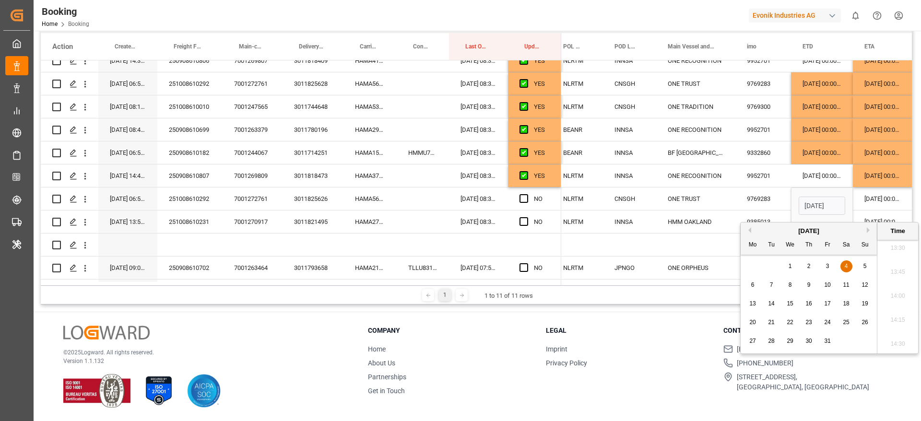 Image resolution: width=921 pixels, height=421 pixels. I want to click on div: 7001272761, so click(252, 199).